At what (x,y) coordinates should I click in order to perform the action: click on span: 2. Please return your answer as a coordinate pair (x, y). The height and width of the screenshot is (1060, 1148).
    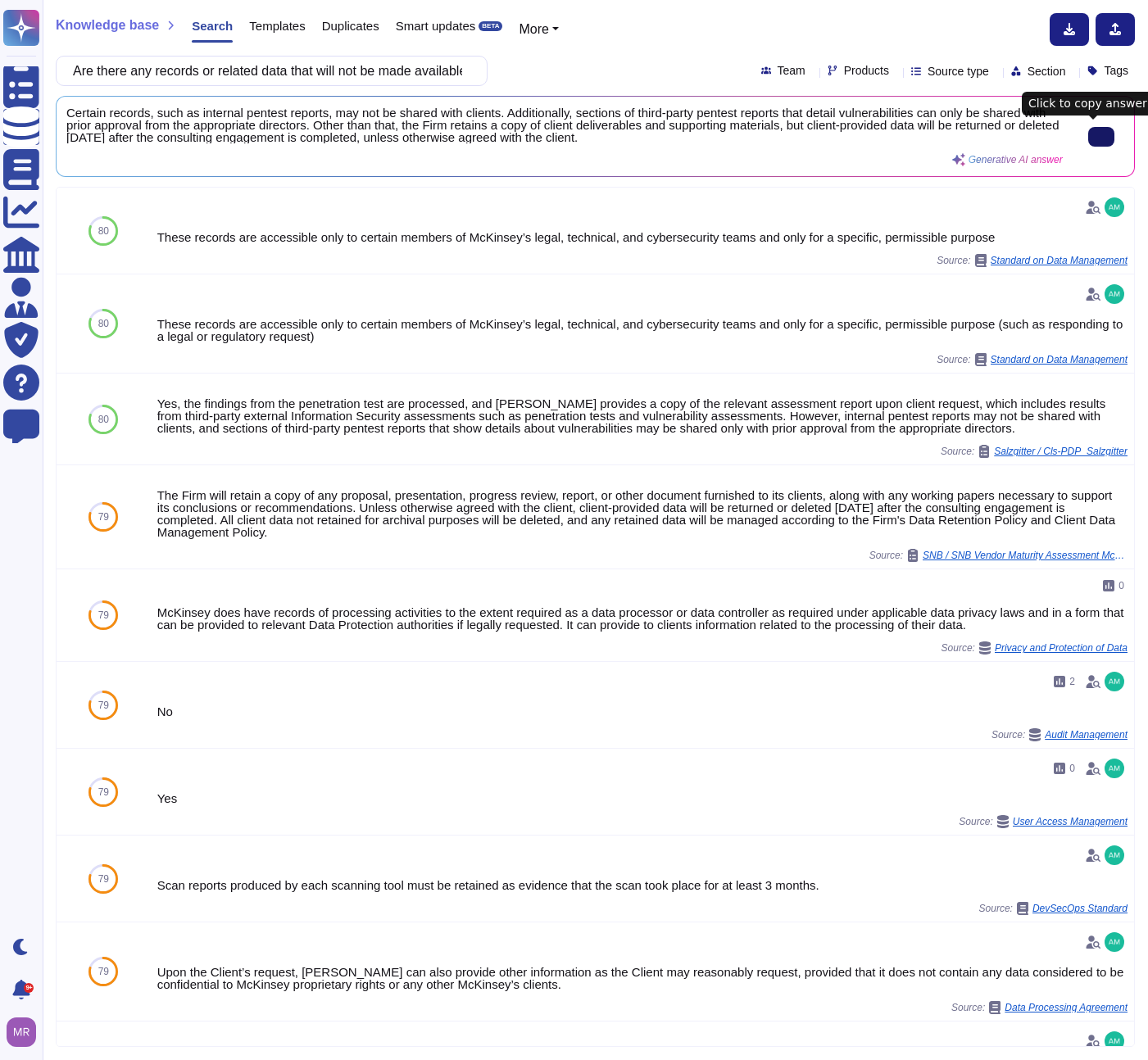
    Looking at the image, I should click on (1071, 682).